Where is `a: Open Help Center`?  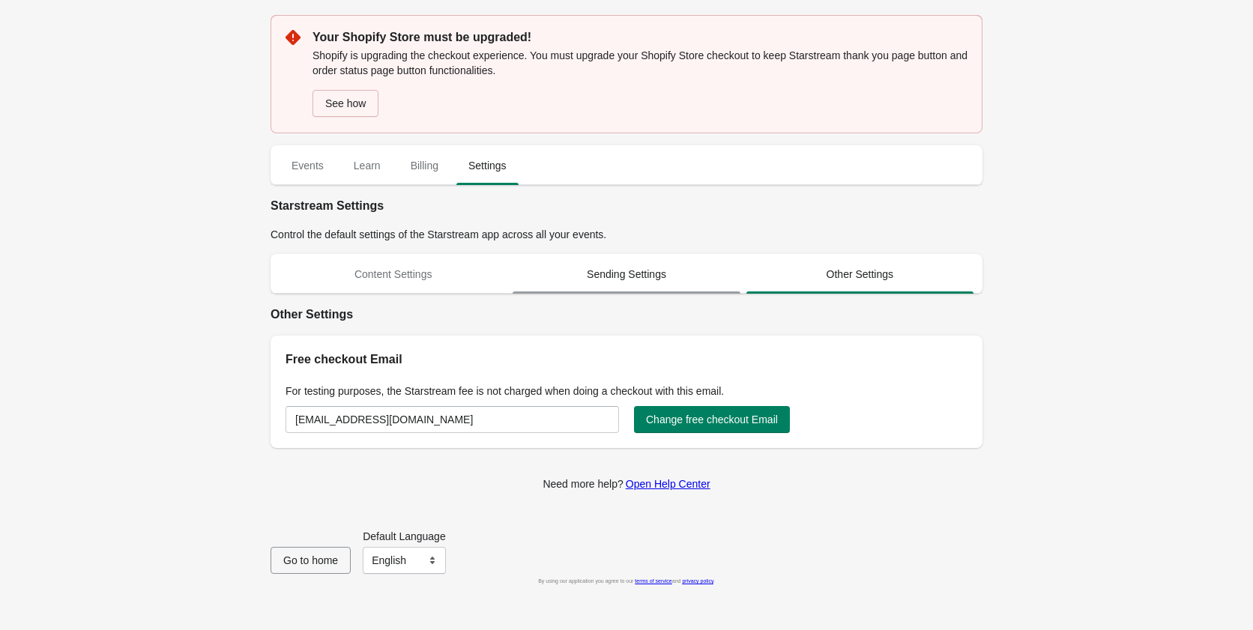 a: Open Help Center is located at coordinates (668, 484).